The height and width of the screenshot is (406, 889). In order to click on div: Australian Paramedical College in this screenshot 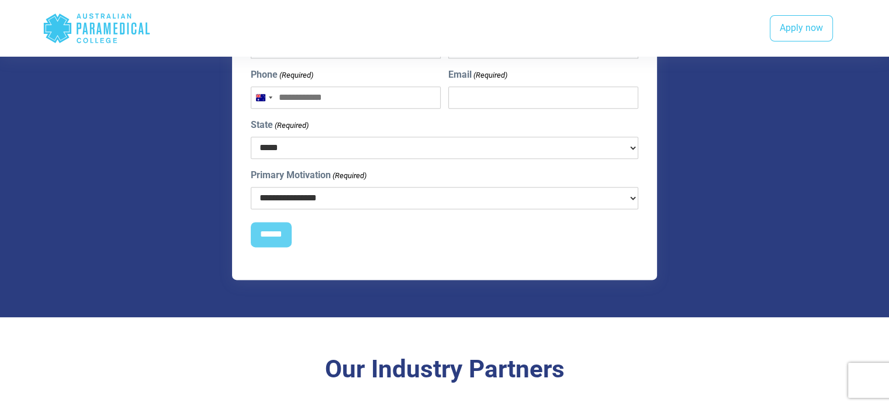, I will do `click(96, 28)`.